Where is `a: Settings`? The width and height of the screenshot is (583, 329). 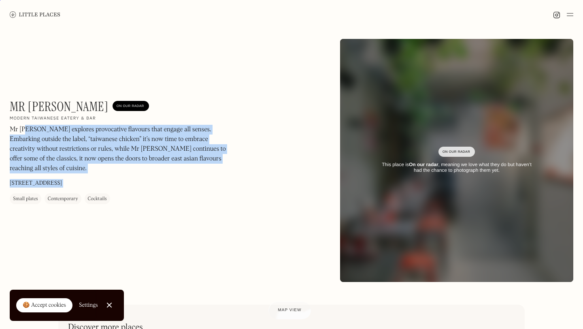 a: Settings is located at coordinates (88, 305).